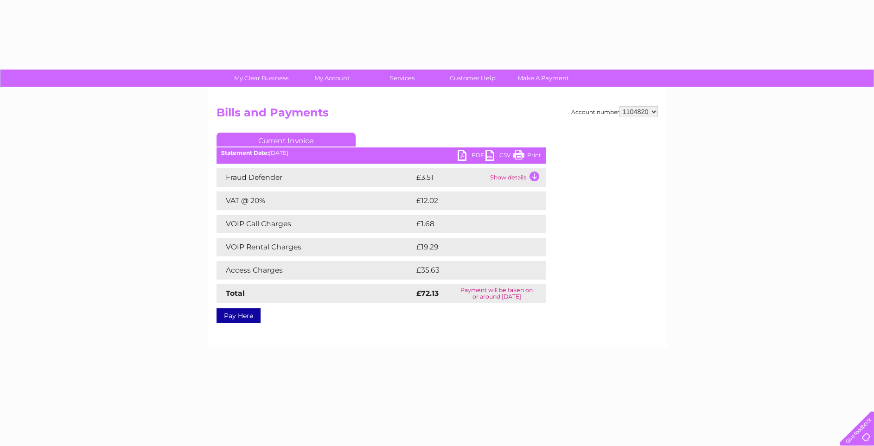 The width and height of the screenshot is (874, 446). What do you see at coordinates (286, 140) in the screenshot?
I see `a: Current Invoice` at bounding box center [286, 140].